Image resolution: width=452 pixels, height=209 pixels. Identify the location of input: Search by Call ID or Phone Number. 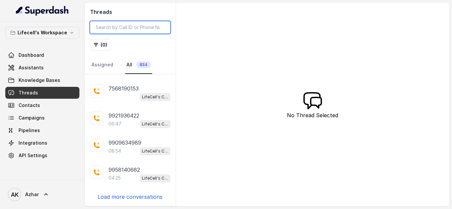
(130, 27).